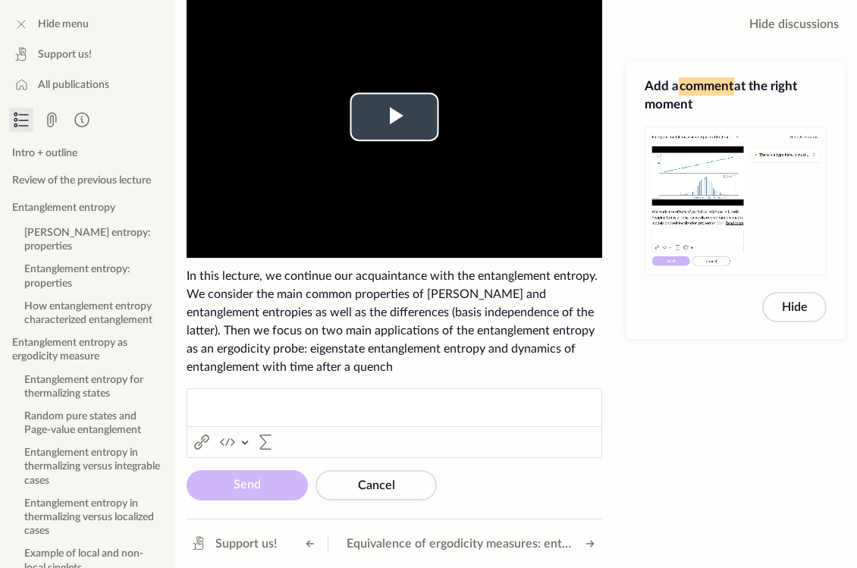  I want to click on a: Support us!, so click(233, 544).